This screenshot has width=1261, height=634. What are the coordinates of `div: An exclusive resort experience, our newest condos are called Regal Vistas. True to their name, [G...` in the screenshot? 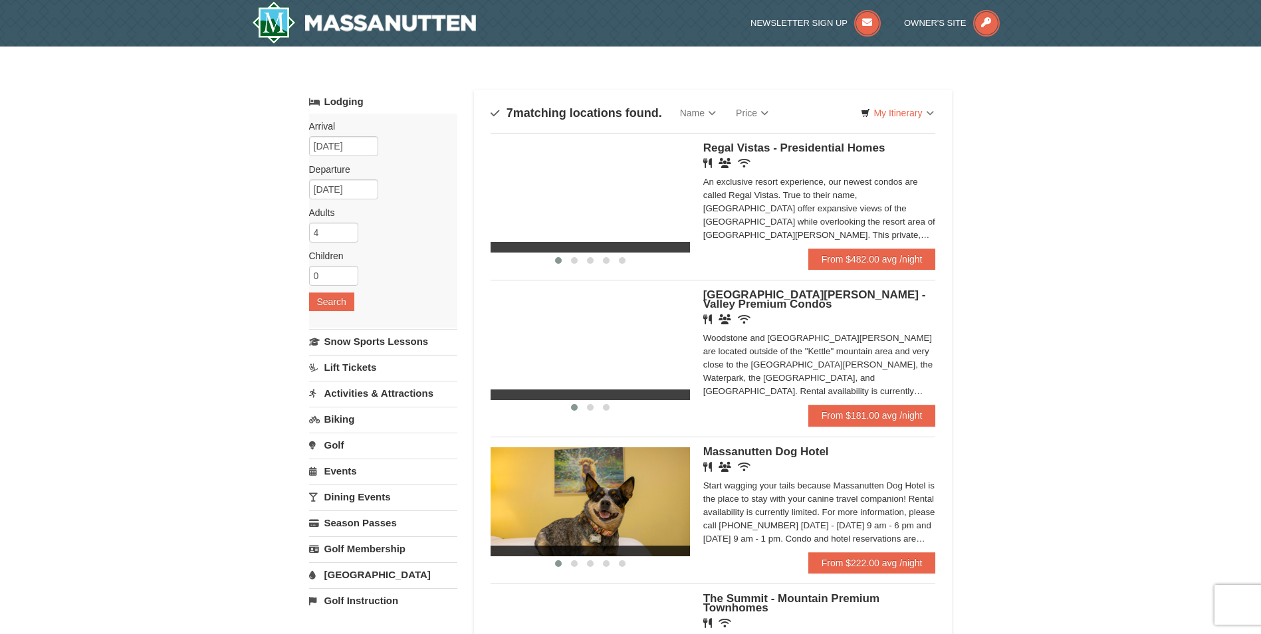 It's located at (820, 209).